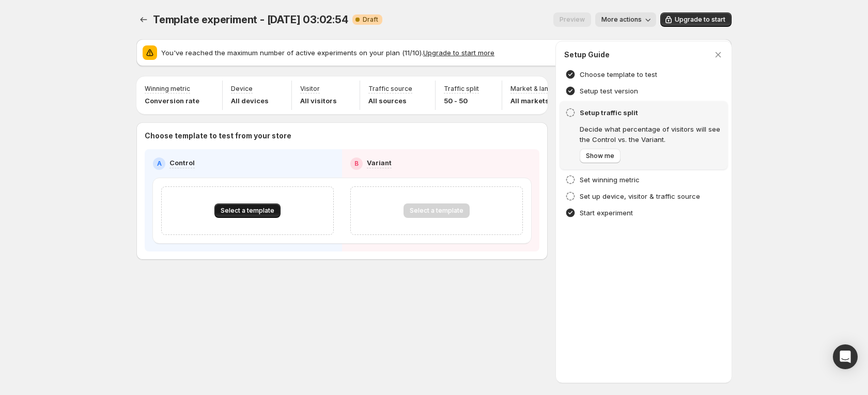 The height and width of the screenshot is (395, 868). Describe the element at coordinates (845, 357) in the screenshot. I see `div: Open Intercom Messenger` at that location.